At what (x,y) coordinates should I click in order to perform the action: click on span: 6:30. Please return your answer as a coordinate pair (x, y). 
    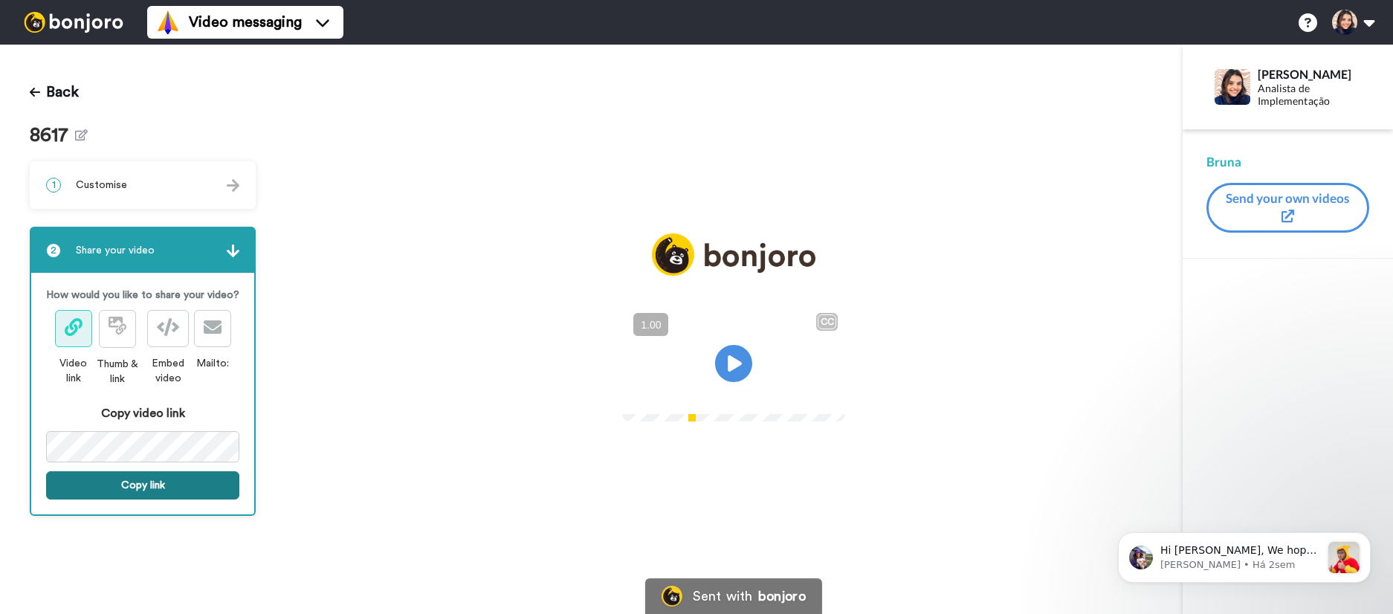
    Looking at the image, I should click on (682, 393).